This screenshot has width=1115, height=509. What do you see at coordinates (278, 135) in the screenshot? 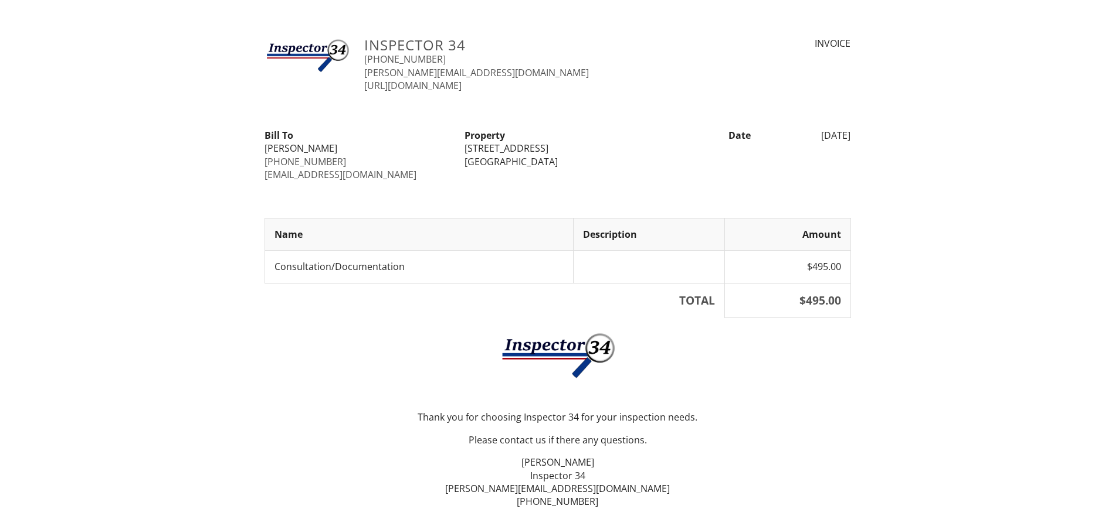
I see `strong: Bill To` at bounding box center [278, 135].